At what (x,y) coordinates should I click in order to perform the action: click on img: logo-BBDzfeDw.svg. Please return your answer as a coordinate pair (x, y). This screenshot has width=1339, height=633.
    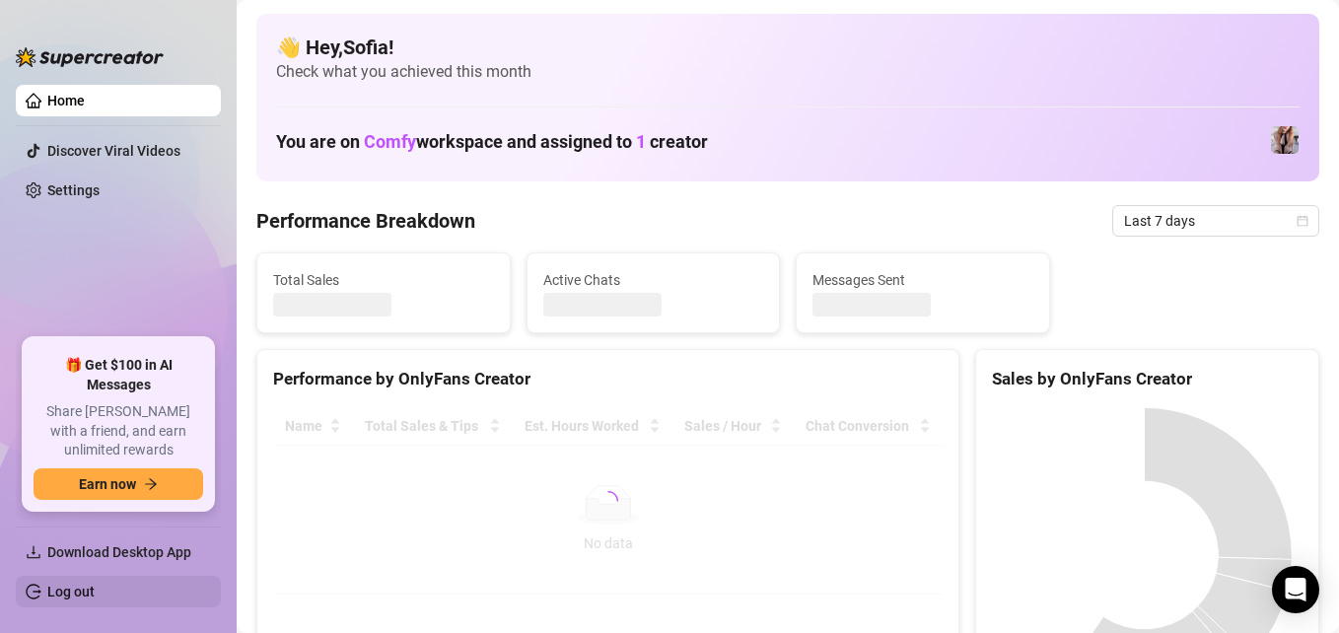
    Looking at the image, I should click on (90, 57).